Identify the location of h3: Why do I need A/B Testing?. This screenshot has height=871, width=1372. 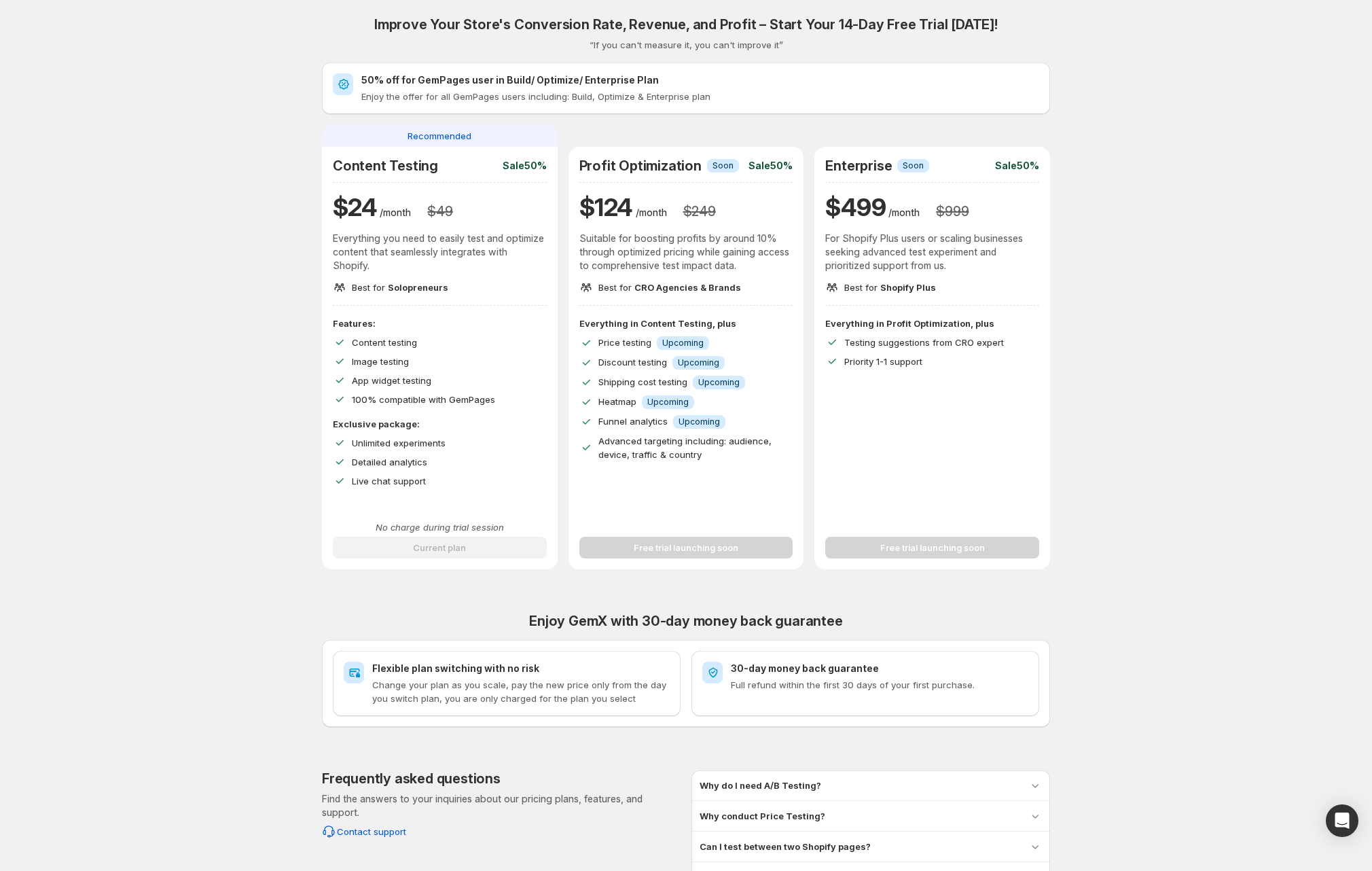
(760, 785).